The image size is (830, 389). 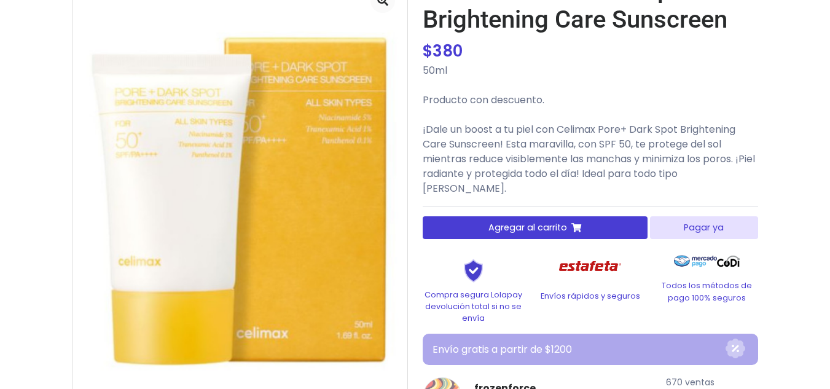 What do you see at coordinates (696, 261) in the screenshot?
I see `img: Mercado Pago Logo` at bounding box center [696, 261].